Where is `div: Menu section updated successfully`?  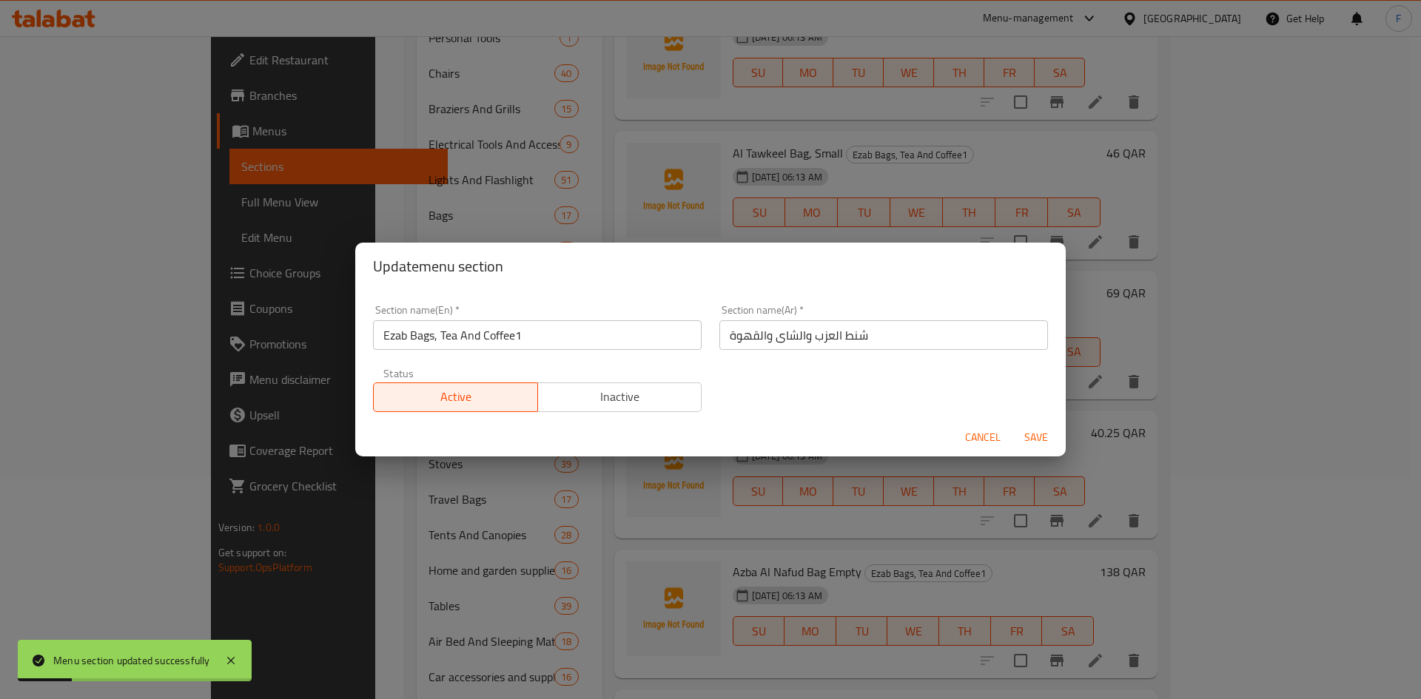 div: Menu section updated successfully is located at coordinates (132, 661).